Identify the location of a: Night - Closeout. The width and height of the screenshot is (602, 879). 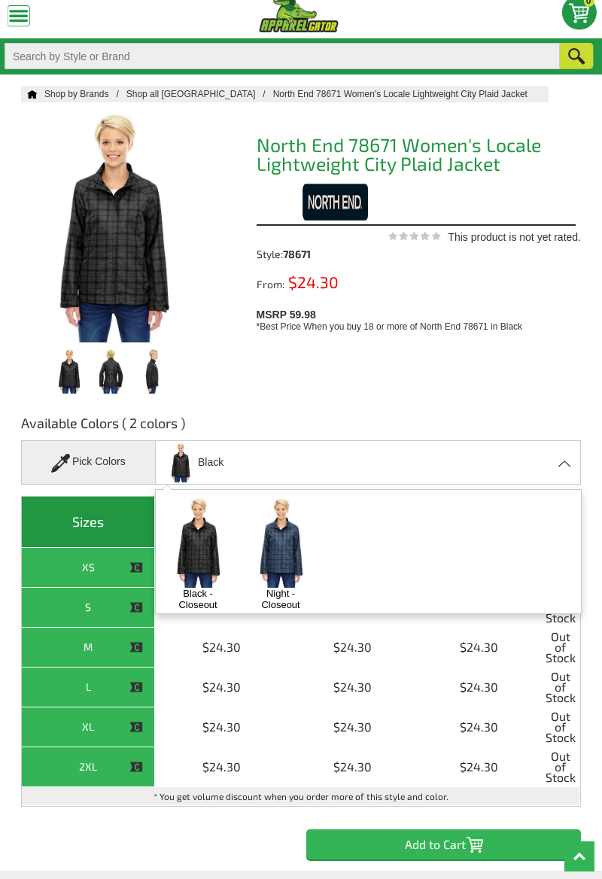
(281, 599).